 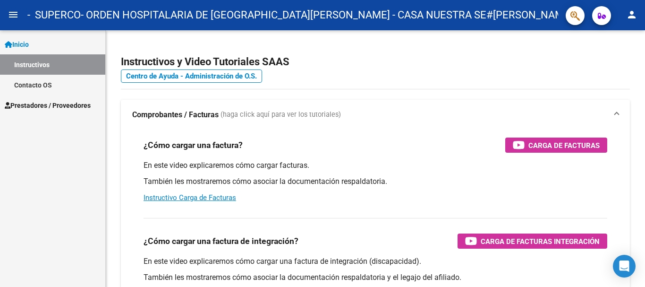 I want to click on button: Carga de Facturas Integración, so click(x=532, y=241).